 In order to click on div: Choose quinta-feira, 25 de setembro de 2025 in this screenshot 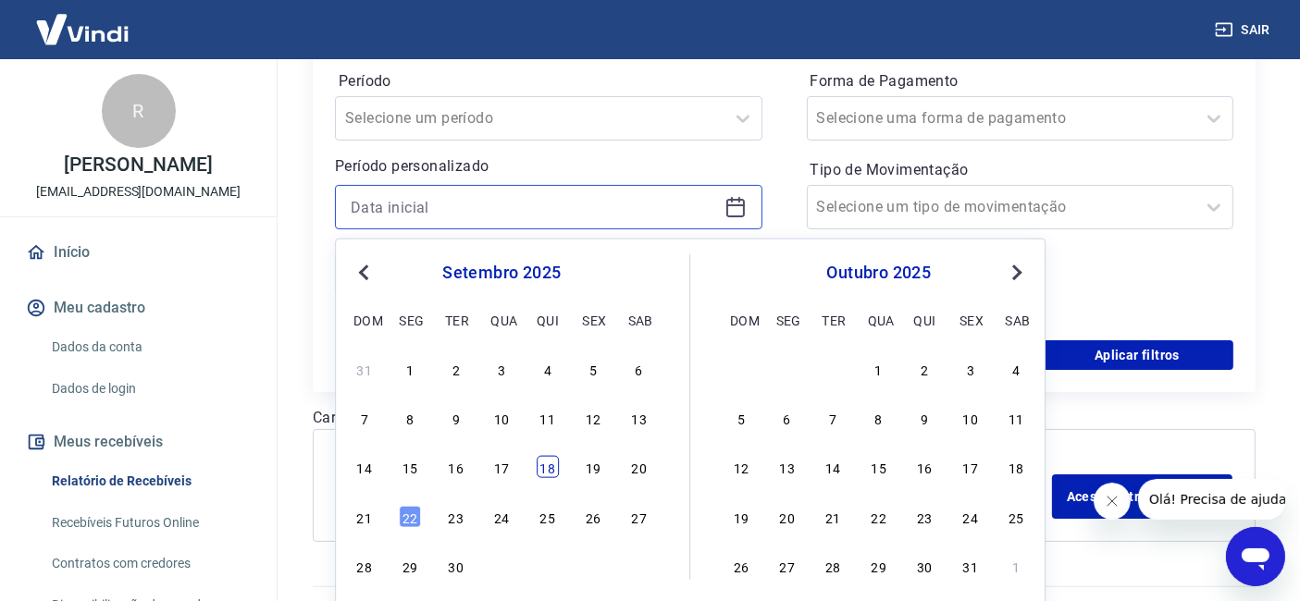, I will do `click(548, 517)`.